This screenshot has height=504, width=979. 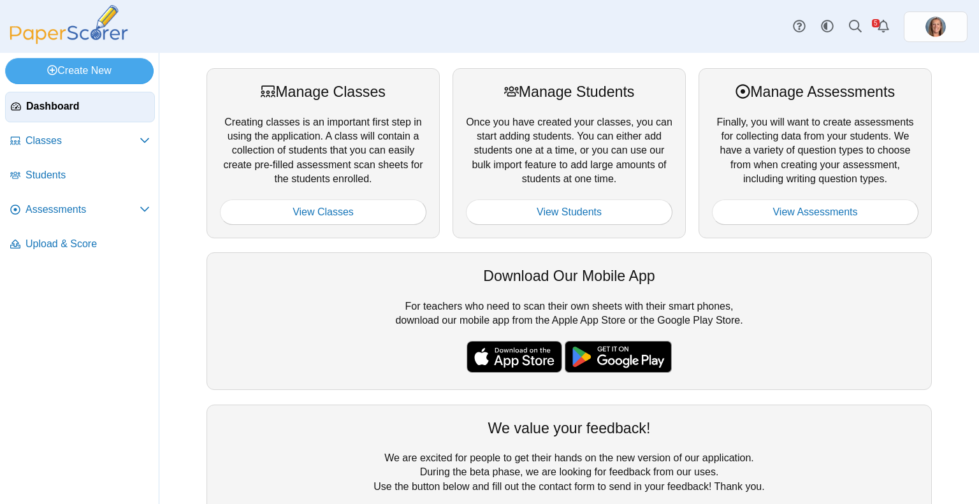 I want to click on div: Creating classes is an important first step in using the application. A class will contain a coll..., so click(x=323, y=153).